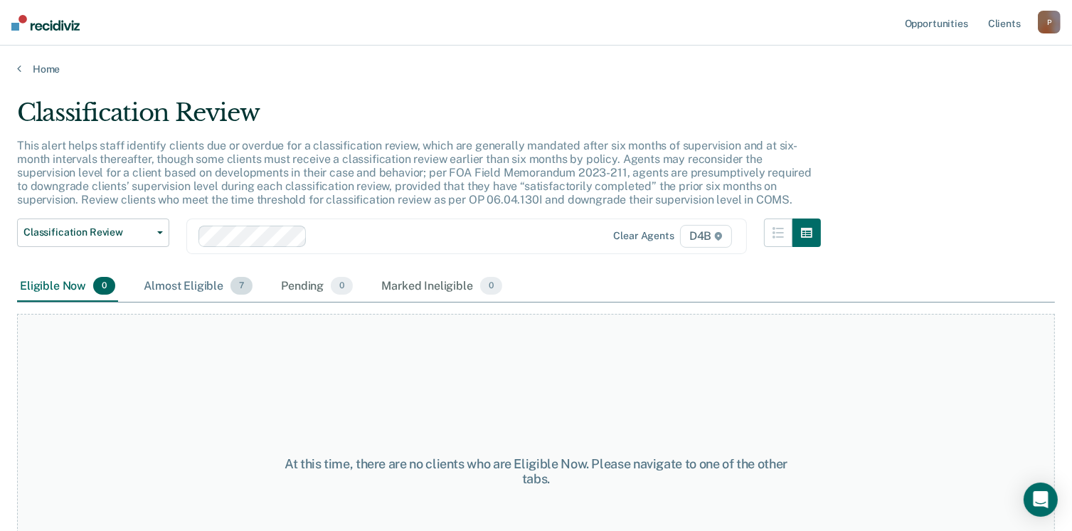 This screenshot has height=531, width=1072. What do you see at coordinates (88, 232) in the screenshot?
I see `span: Classification Review` at bounding box center [88, 232].